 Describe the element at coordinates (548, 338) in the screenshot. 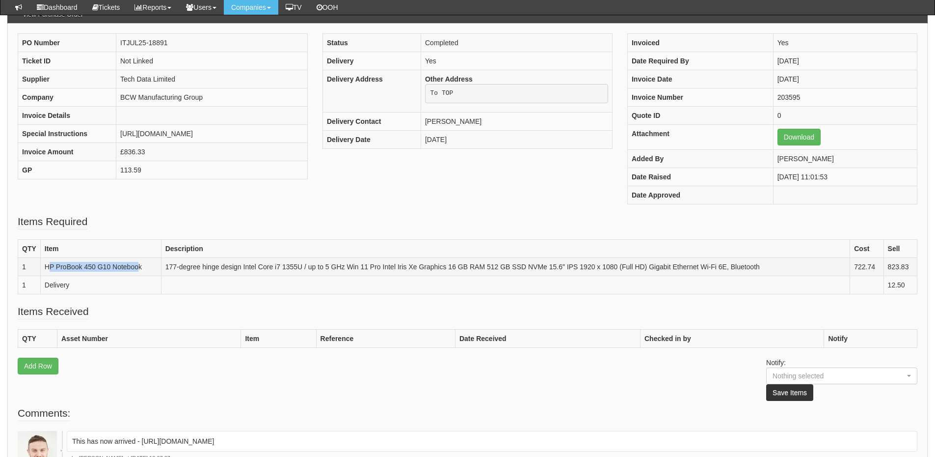

I see `th: Date Received` at that location.